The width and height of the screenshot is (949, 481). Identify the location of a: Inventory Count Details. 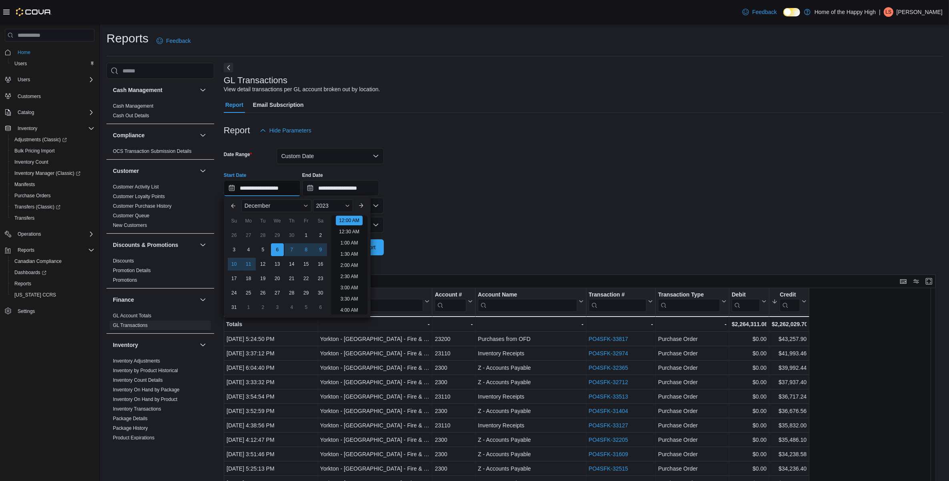
(138, 380).